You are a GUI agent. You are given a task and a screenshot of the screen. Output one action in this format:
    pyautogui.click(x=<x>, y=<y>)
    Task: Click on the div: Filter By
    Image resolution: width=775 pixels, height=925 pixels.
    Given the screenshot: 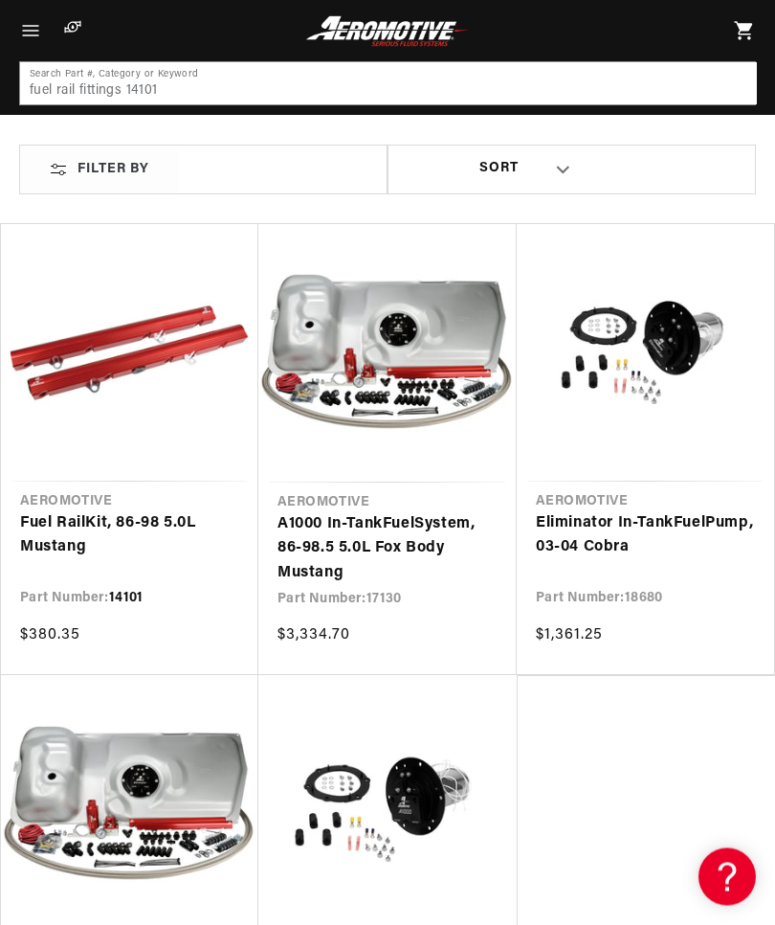 What is the action you would take?
    pyautogui.click(x=99, y=170)
    